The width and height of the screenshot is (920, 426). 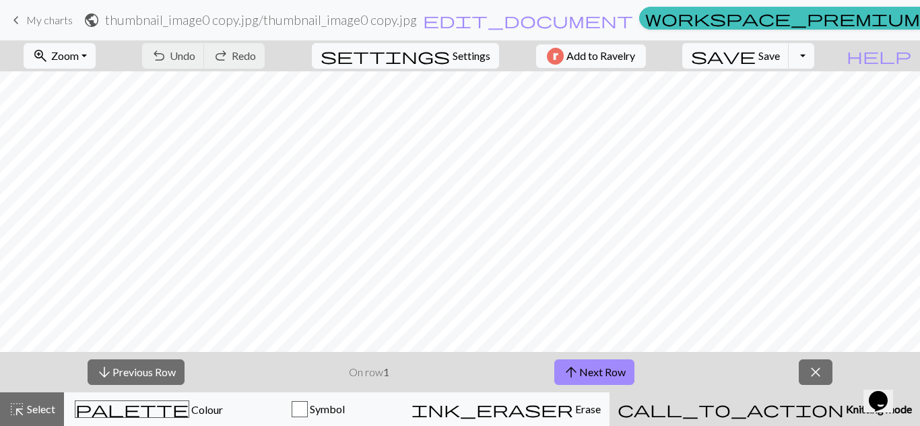 What do you see at coordinates (590, 56) in the screenshot?
I see `button: Add to Ravelry` at bounding box center [590, 56].